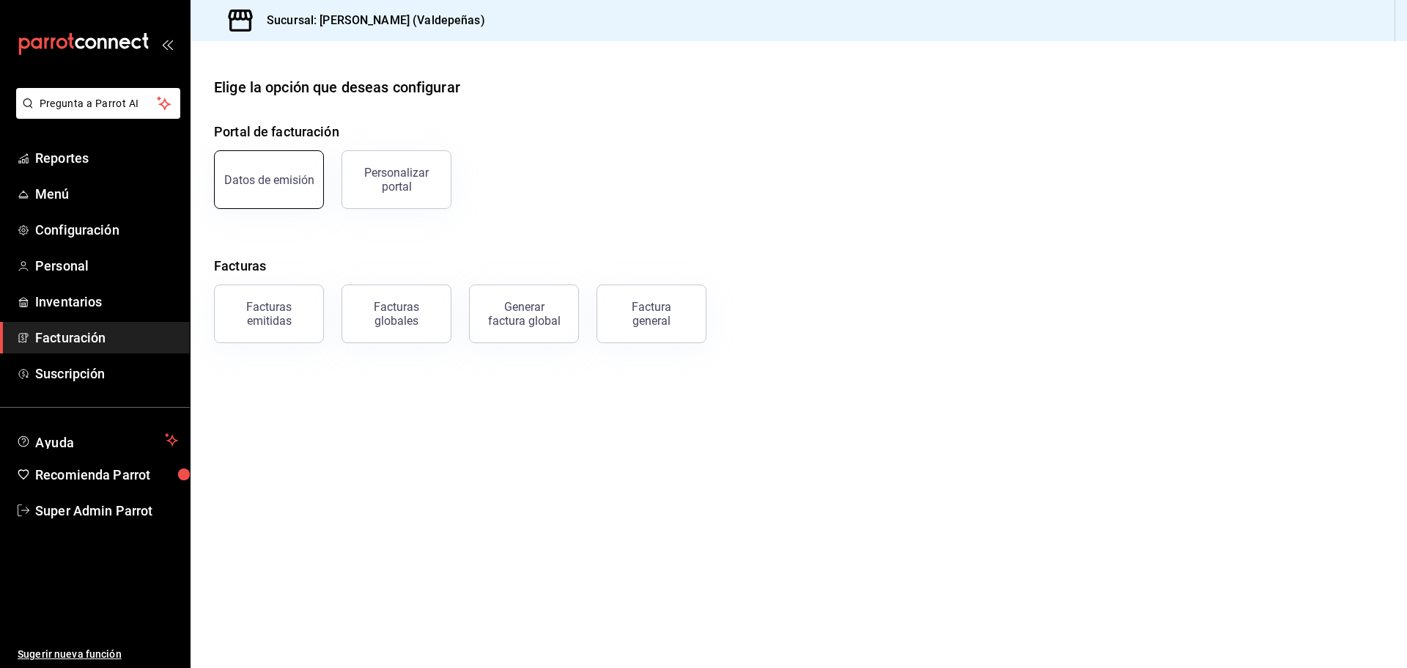 This screenshot has width=1407, height=668. I want to click on span: Menú, so click(106, 194).